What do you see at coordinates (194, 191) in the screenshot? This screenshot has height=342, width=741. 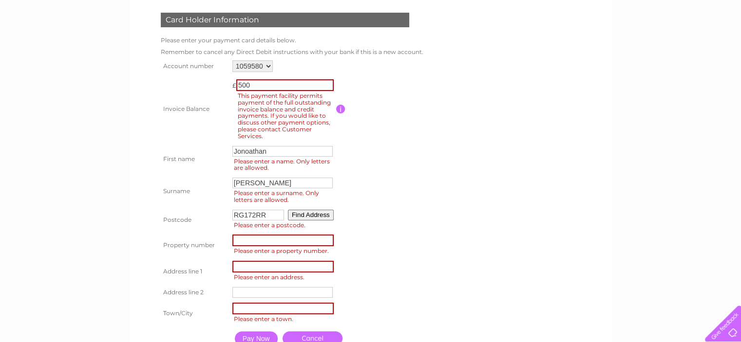 I see `th: Surname` at bounding box center [194, 191].